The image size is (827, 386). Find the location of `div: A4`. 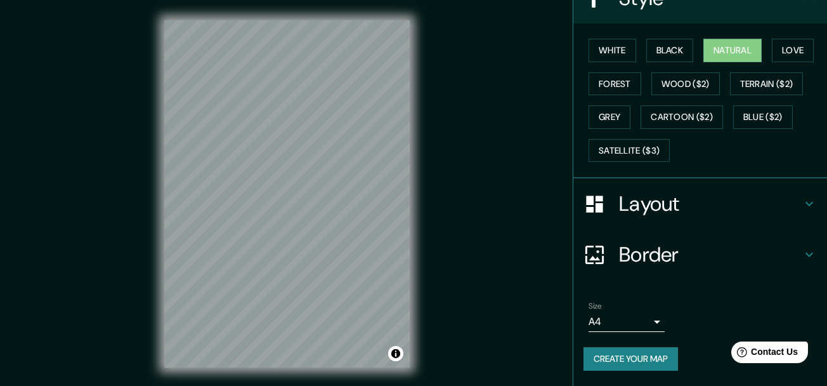

div: A4 is located at coordinates (627, 322).